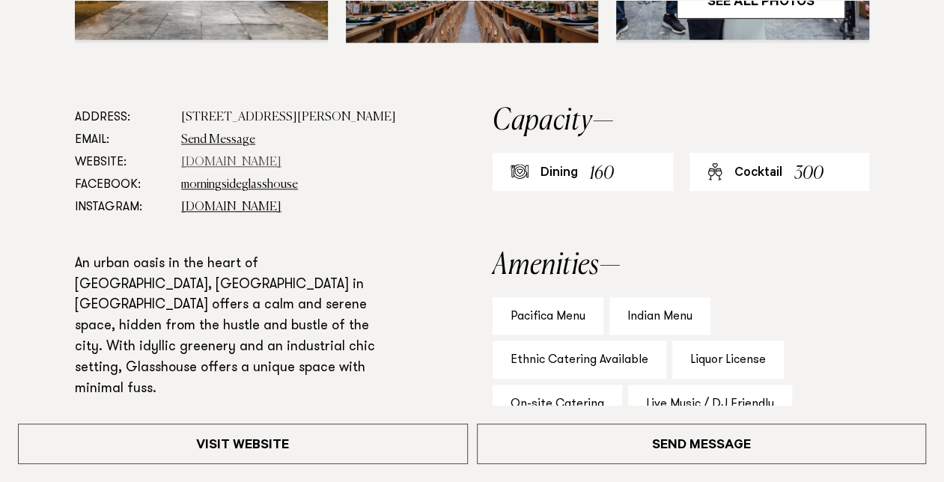 The width and height of the screenshot is (944, 482). What do you see at coordinates (122, 118) in the screenshot?
I see `dt: Address:` at bounding box center [122, 118].